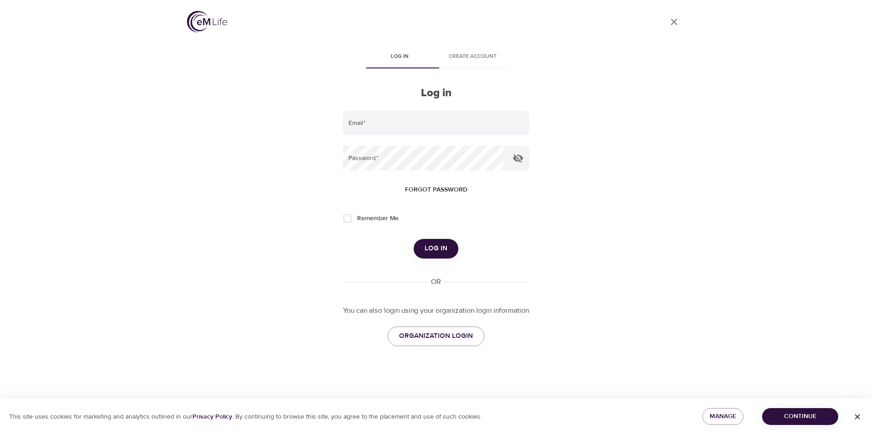 This screenshot has height=435, width=872. I want to click on button: Log in, so click(436, 249).